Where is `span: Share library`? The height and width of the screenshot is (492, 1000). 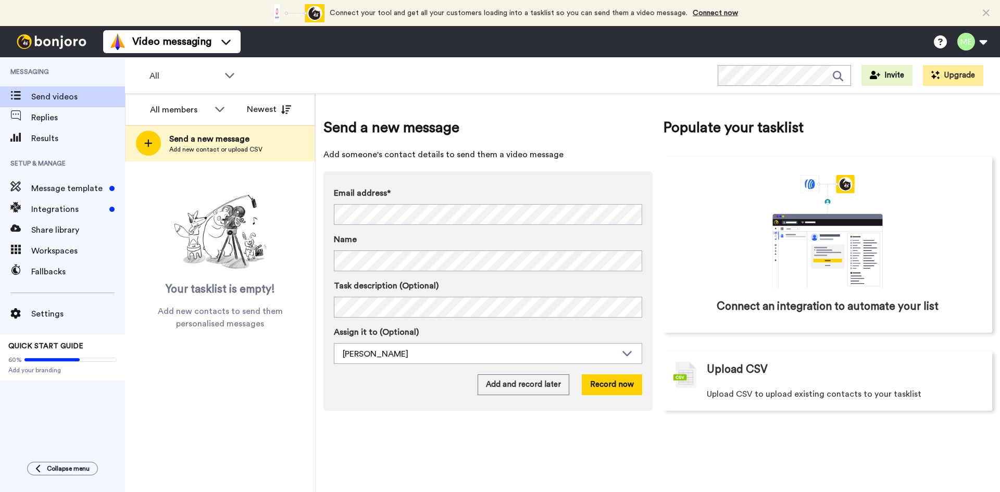 span: Share library is located at coordinates (78, 230).